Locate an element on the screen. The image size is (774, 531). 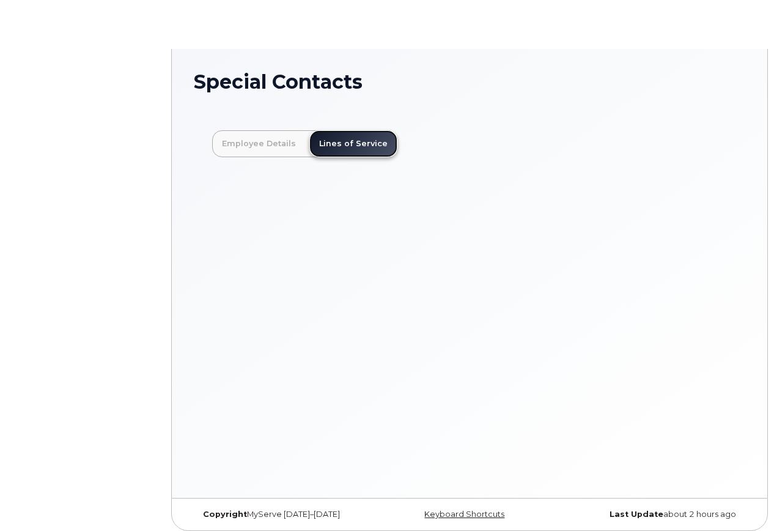
strong: Last Update is located at coordinates (637, 514).